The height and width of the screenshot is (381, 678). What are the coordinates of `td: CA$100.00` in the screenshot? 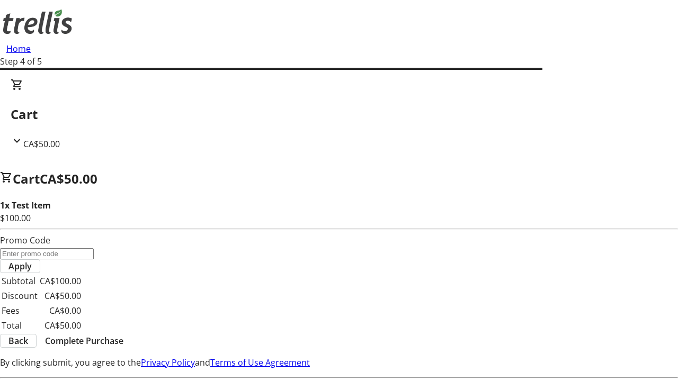 It's located at (60, 281).